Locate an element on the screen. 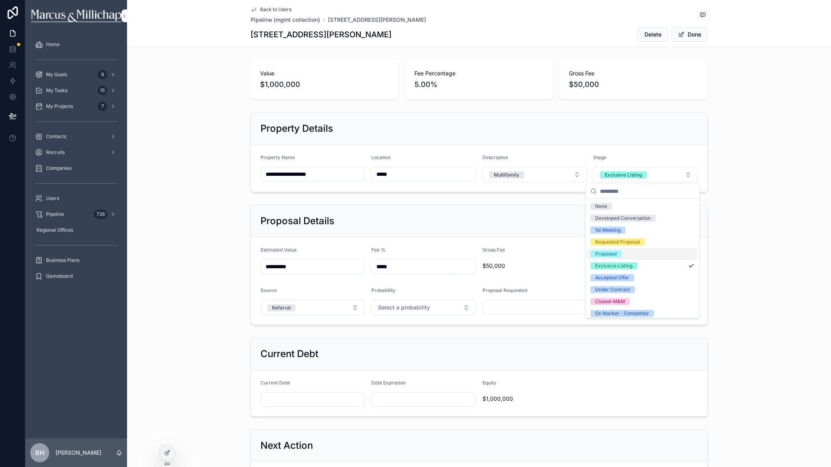 The width and height of the screenshot is (831, 467). span: My Goals is located at coordinates (56, 75).